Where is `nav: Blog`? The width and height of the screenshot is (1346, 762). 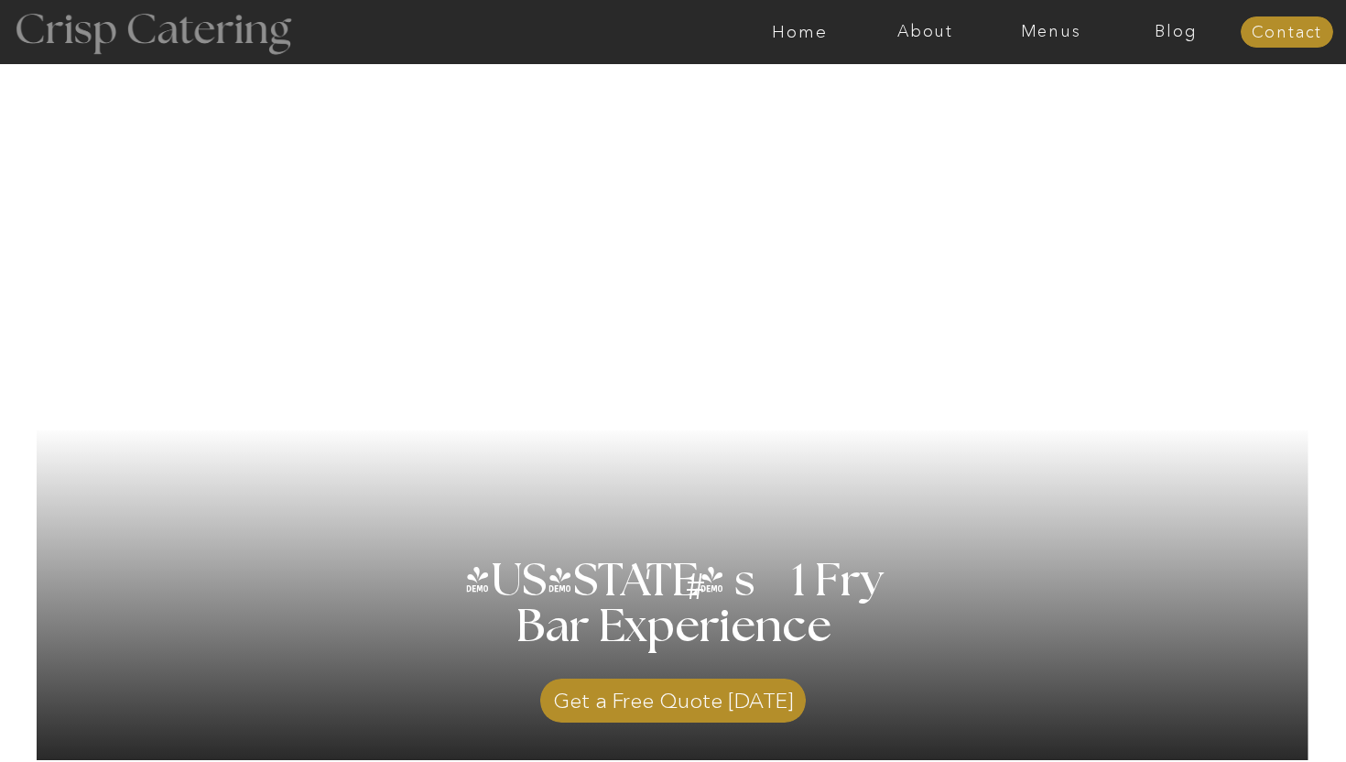 nav: Blog is located at coordinates (1176, 32).